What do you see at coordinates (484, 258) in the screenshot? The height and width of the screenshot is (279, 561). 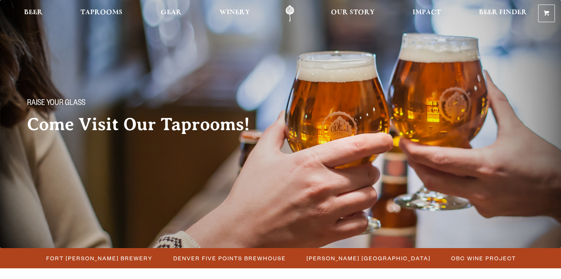 I see `span: OBC Wine Project` at bounding box center [484, 258].